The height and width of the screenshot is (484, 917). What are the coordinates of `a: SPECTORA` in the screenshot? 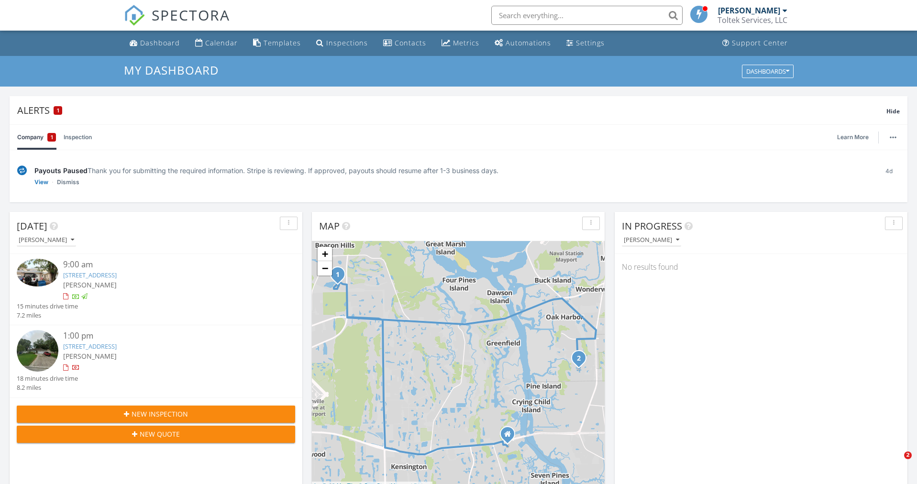 It's located at (177, 23).